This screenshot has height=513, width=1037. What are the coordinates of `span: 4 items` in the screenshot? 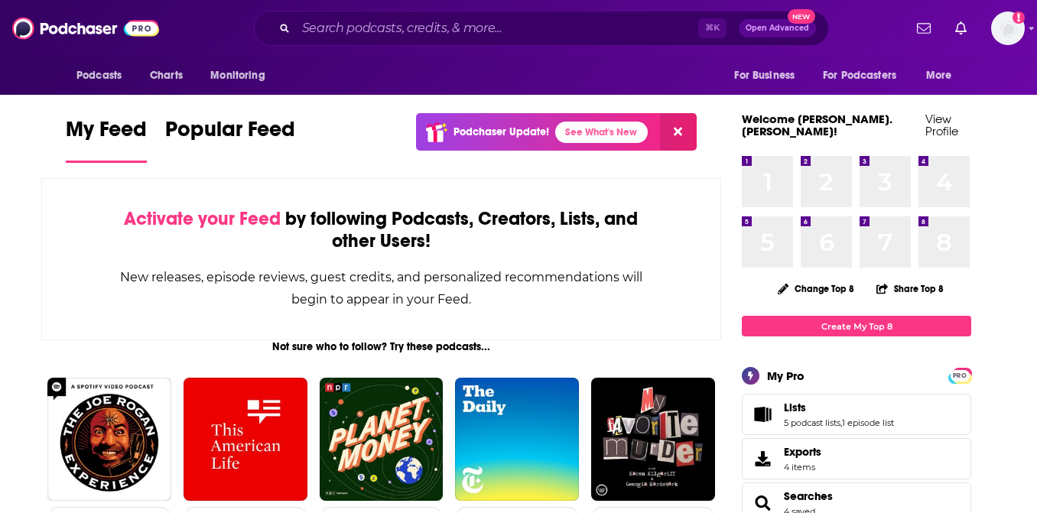 It's located at (802, 467).